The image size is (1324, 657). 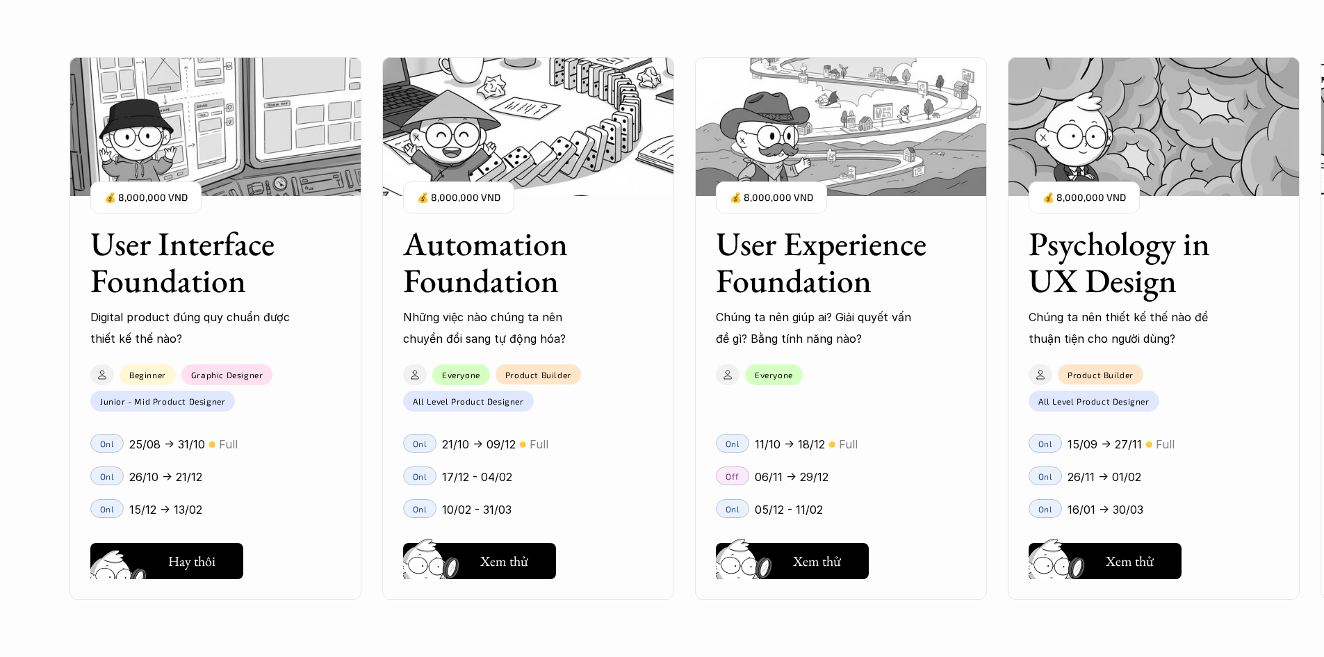 I want to click on h3: User Experience Foundation, so click(x=824, y=262).